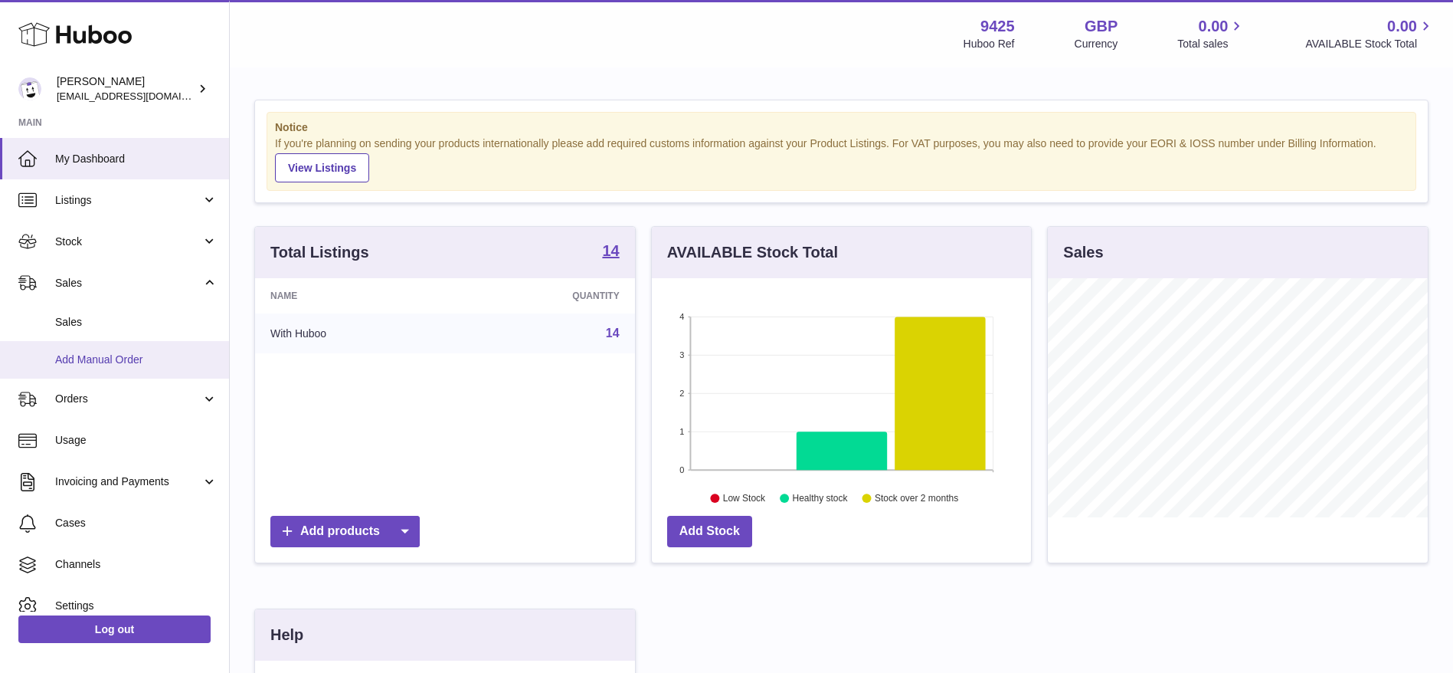 This screenshot has height=673, width=1453. Describe the element at coordinates (1211, 44) in the screenshot. I see `span: Total sales` at that location.